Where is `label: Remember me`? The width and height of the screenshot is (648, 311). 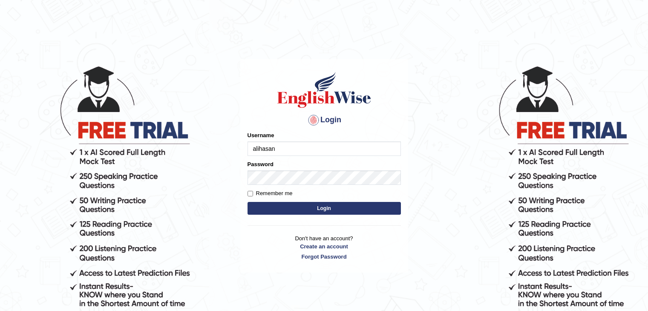 label: Remember me is located at coordinates (270, 193).